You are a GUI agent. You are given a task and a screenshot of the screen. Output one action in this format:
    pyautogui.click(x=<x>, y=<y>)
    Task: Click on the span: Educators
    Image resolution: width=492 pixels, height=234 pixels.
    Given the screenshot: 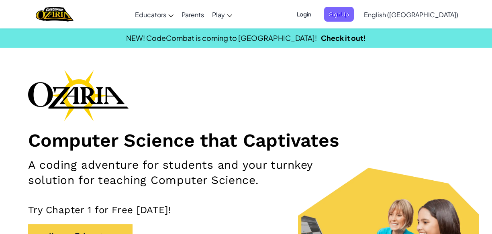 What is the action you would take?
    pyautogui.click(x=151, y=14)
    